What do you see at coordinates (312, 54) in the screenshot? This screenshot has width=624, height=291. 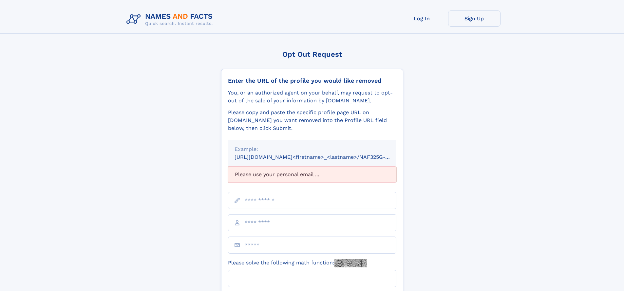 I see `div: Opt Out Request` at bounding box center [312, 54].